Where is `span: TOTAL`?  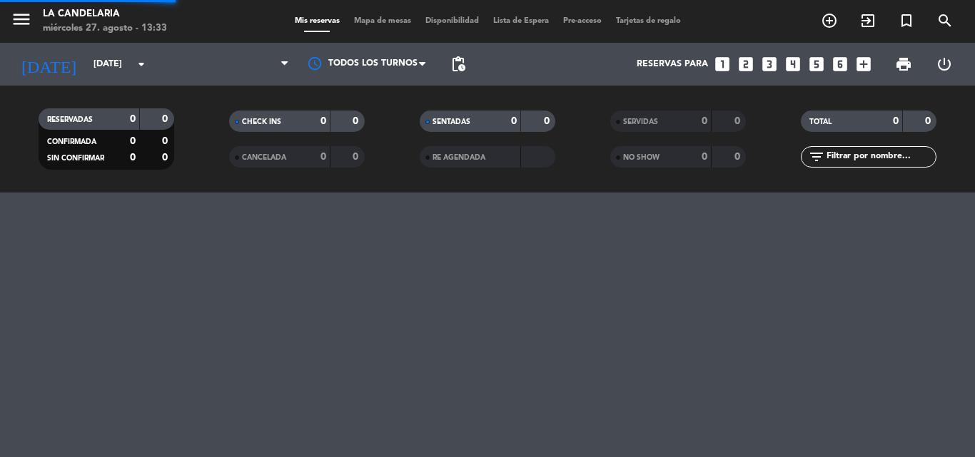 span: TOTAL is located at coordinates (820, 122).